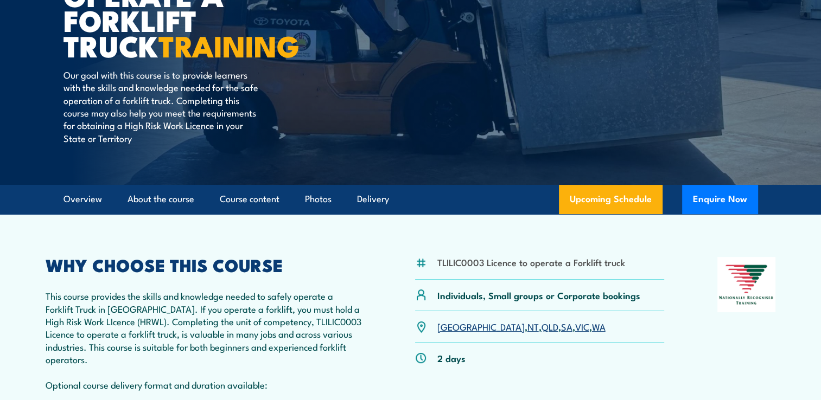 The height and width of the screenshot is (400, 821). What do you see at coordinates (451, 358) in the screenshot?
I see `p: 2 days` at bounding box center [451, 358].